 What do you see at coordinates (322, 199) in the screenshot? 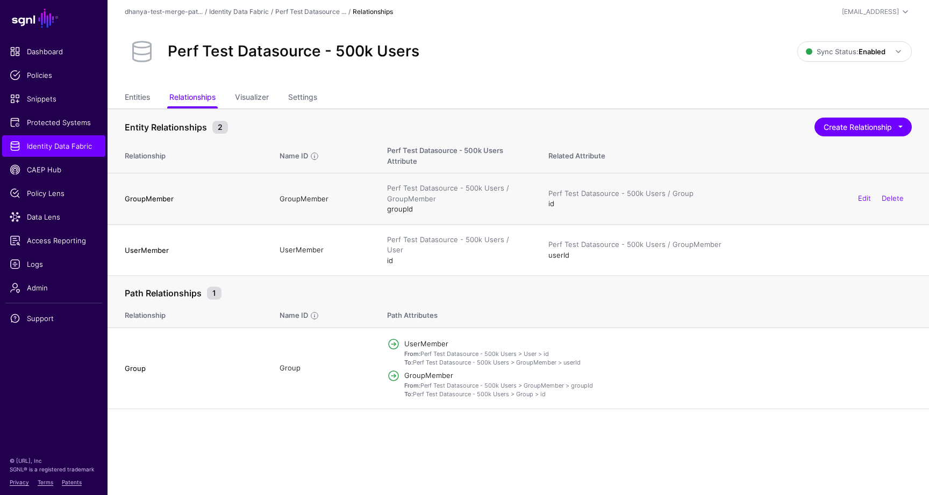
I see `td: GroupMember` at bounding box center [322, 199].